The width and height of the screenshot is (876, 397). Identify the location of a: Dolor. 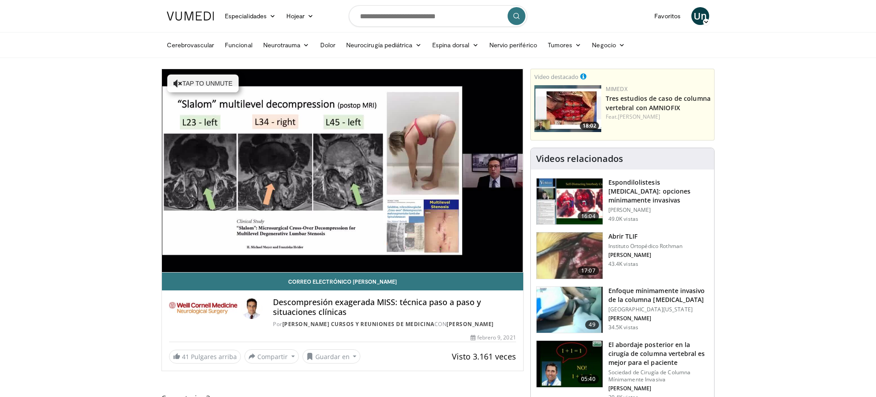
(328, 45).